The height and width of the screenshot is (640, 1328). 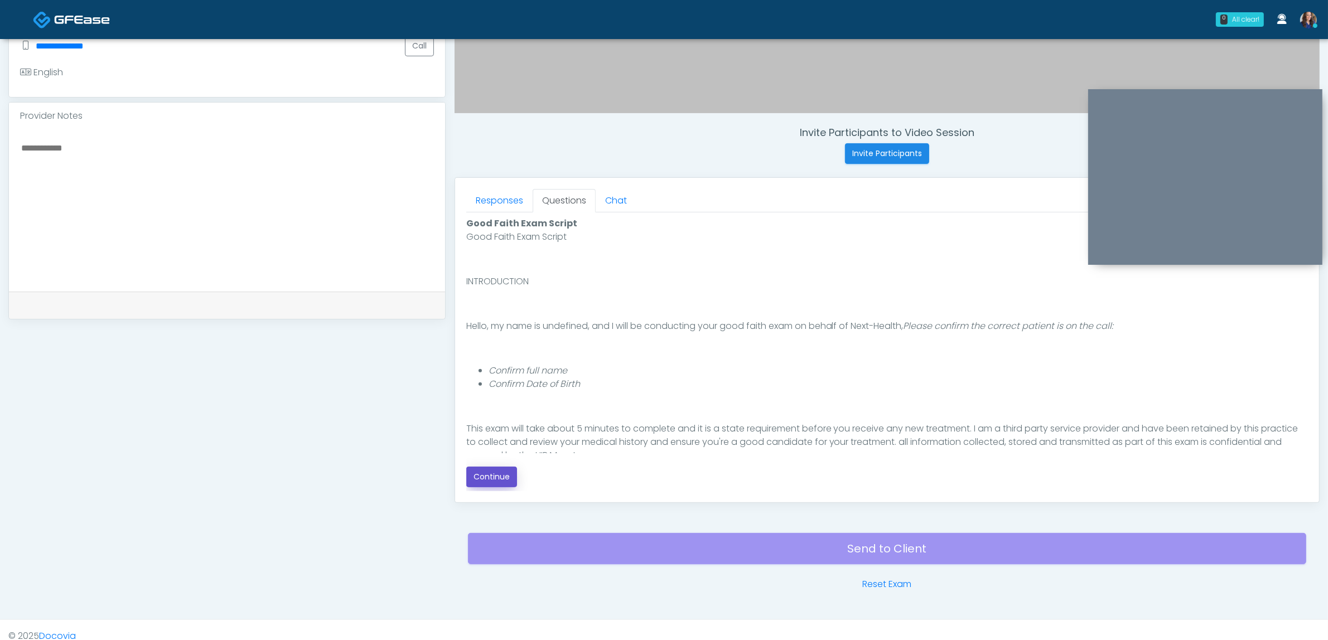 I want to click on a: 0 All clear!, so click(x=1240, y=20).